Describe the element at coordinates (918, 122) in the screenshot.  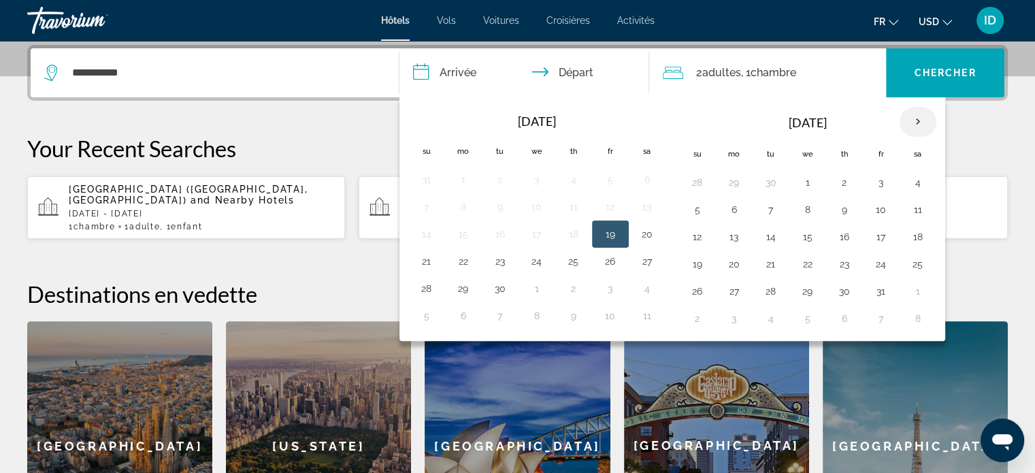
I see `button: Next month` at that location.